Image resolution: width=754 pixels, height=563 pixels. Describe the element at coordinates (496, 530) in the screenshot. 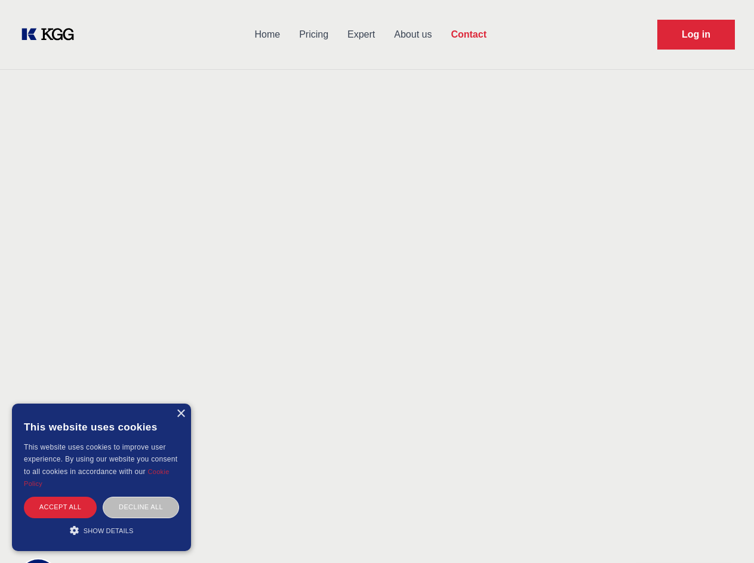

I see `button: Let's talk` at that location.